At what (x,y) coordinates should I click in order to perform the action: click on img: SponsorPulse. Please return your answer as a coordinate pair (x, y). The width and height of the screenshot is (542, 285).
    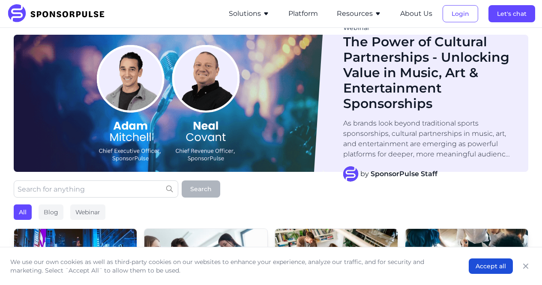
    Looking at the image, I should click on (59, 14).